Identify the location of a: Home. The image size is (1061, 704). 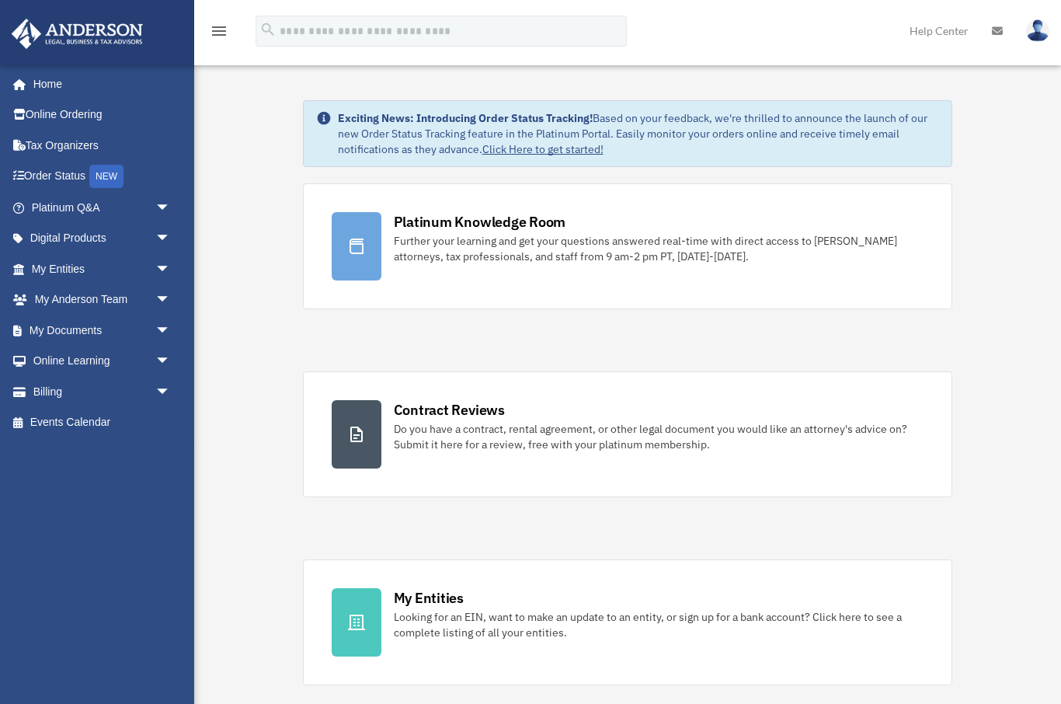
(99, 84).